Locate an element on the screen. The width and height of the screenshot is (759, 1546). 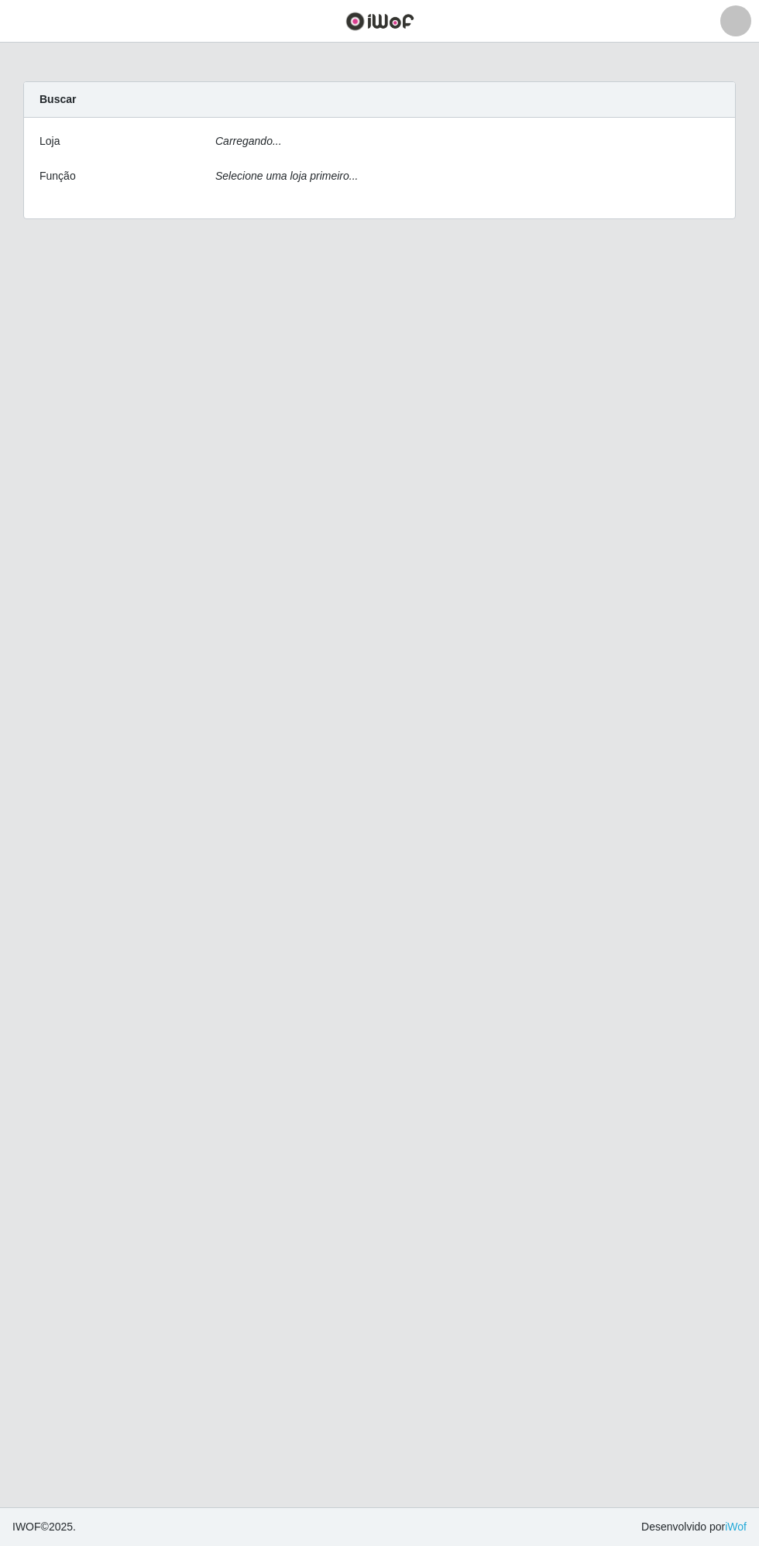
img: CoreUI Logo is located at coordinates (380, 21).